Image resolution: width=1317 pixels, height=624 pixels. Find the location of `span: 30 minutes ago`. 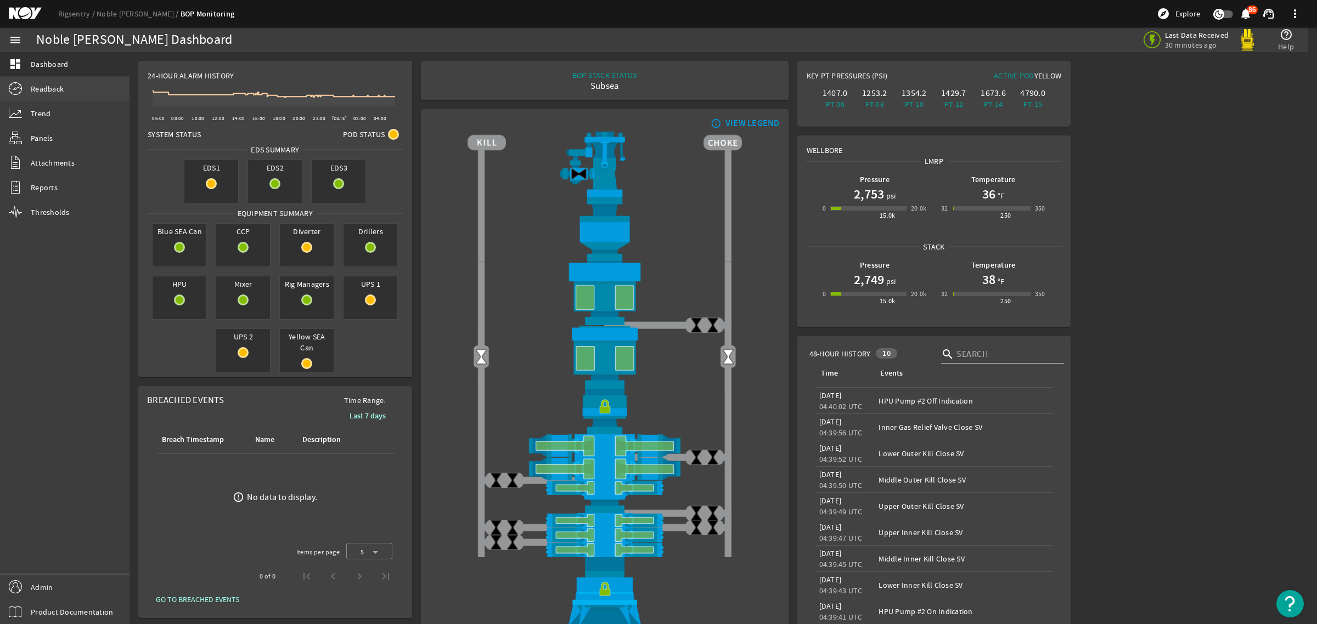

span: 30 minutes ago is located at coordinates (1197, 45).